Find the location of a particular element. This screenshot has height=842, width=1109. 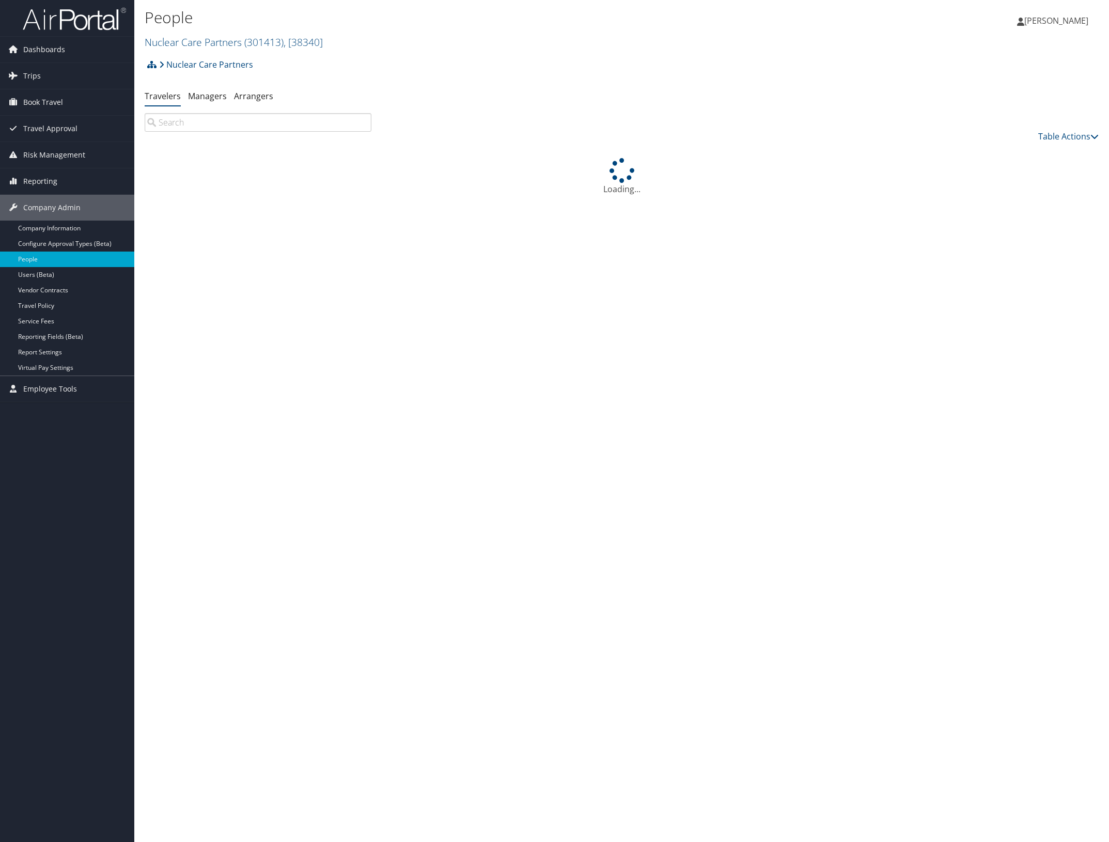

span: Reporting is located at coordinates (40, 181).